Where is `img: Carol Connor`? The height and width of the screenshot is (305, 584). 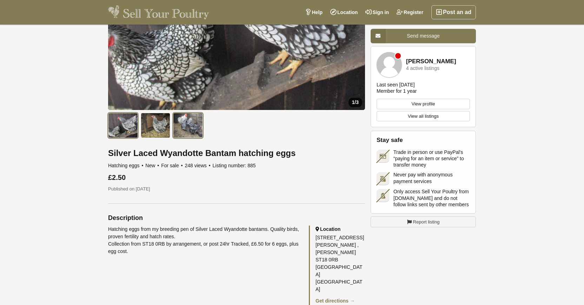 img: Carol Connor is located at coordinates (389, 65).